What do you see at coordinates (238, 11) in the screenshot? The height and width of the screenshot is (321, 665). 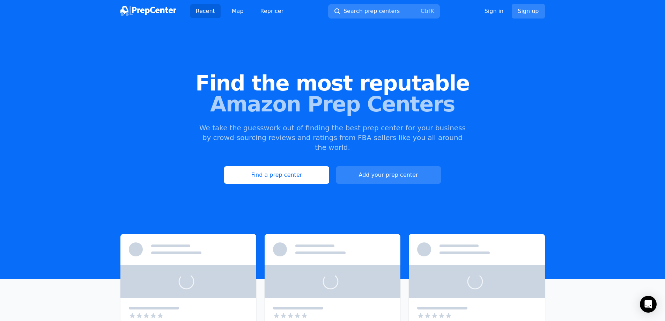 I see `a: Map` at bounding box center [238, 11].